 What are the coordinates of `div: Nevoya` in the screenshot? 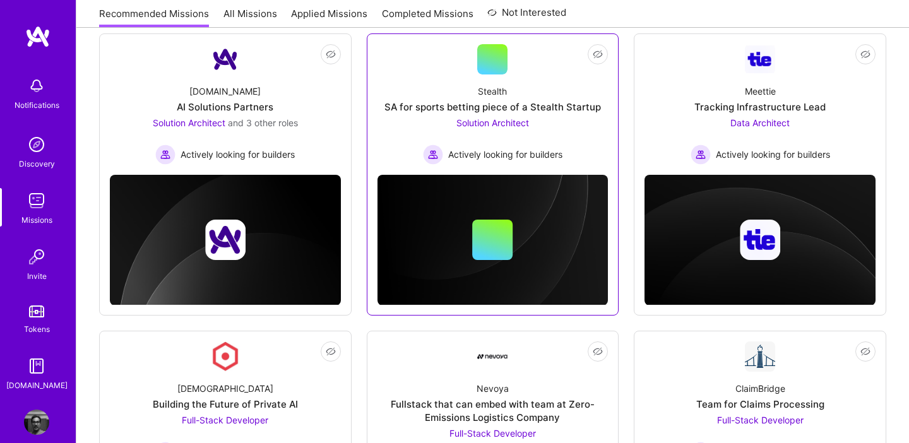 It's located at (492, 388).